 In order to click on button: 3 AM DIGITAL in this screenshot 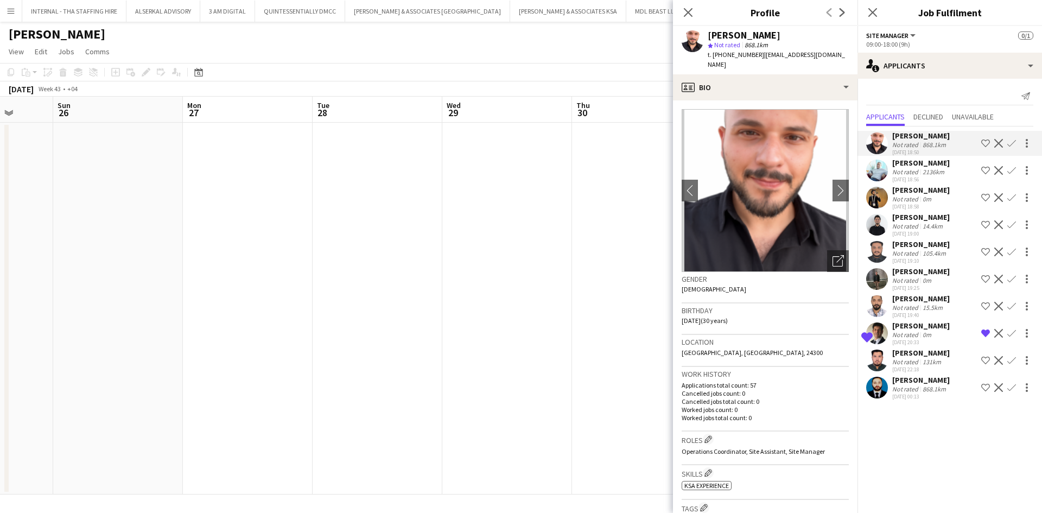, I will do `click(227, 11)`.